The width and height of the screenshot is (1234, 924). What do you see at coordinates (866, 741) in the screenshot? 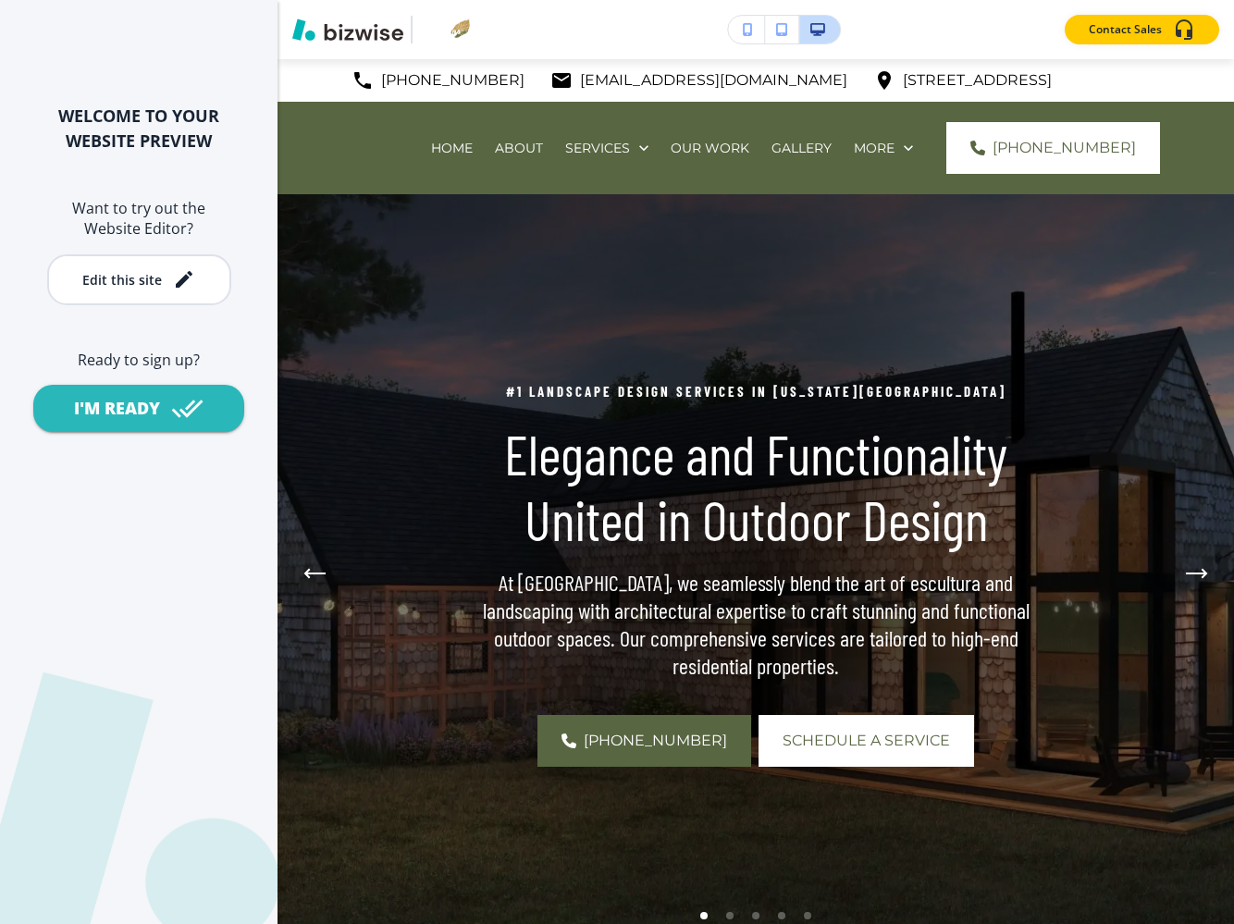
I see `span: Schedule a Service` at bounding box center [866, 741].